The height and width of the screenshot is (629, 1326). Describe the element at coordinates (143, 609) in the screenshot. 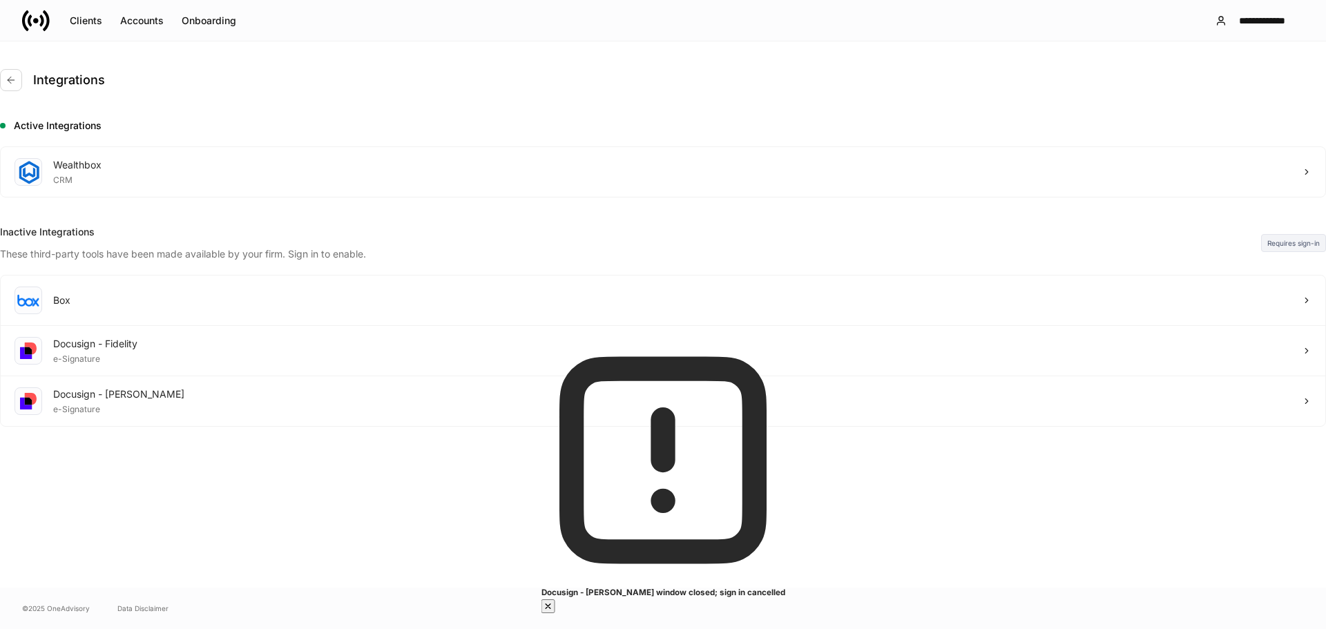

I see `a: Data Disclaimer` at that location.